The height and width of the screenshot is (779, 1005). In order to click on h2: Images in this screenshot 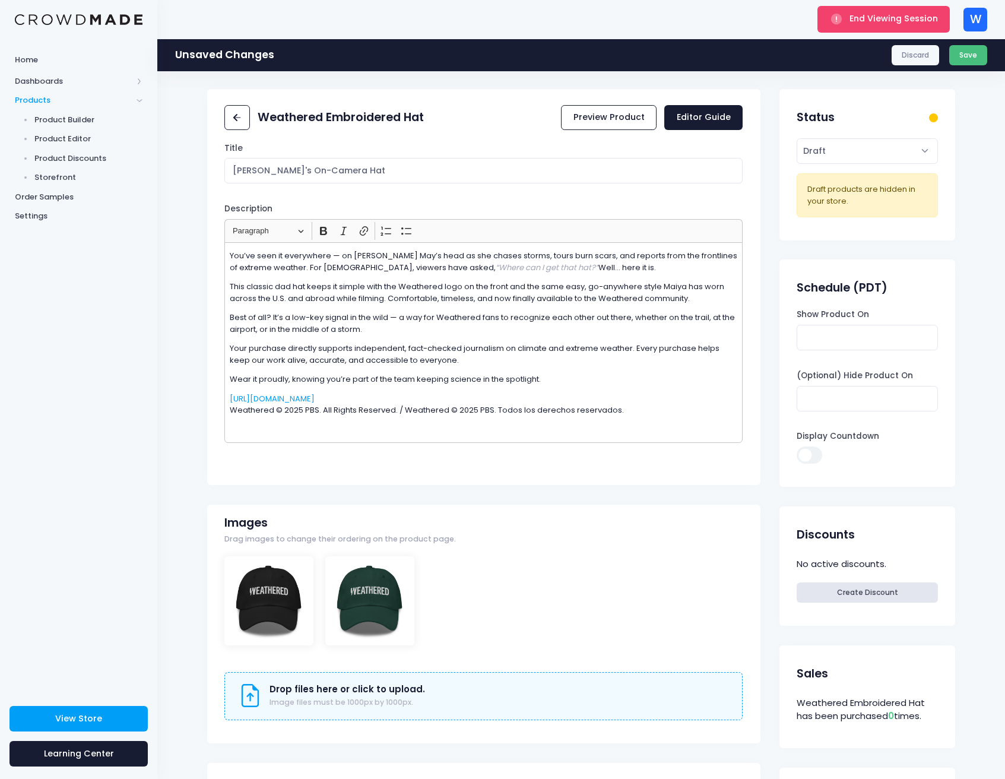, I will do `click(246, 523)`.